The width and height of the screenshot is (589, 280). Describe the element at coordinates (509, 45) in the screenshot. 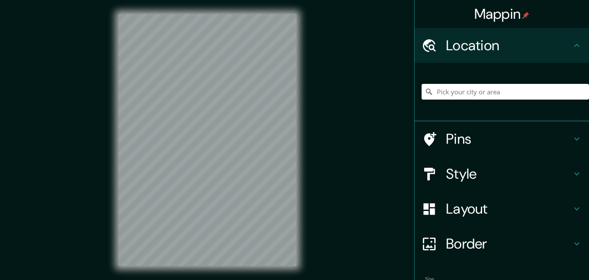

I see `h4: Location` at that location.